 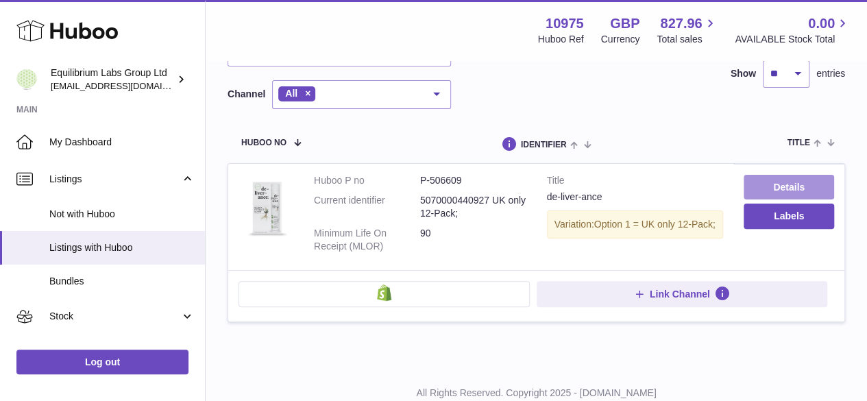 I want to click on span: 0.00, so click(x=822, y=23).